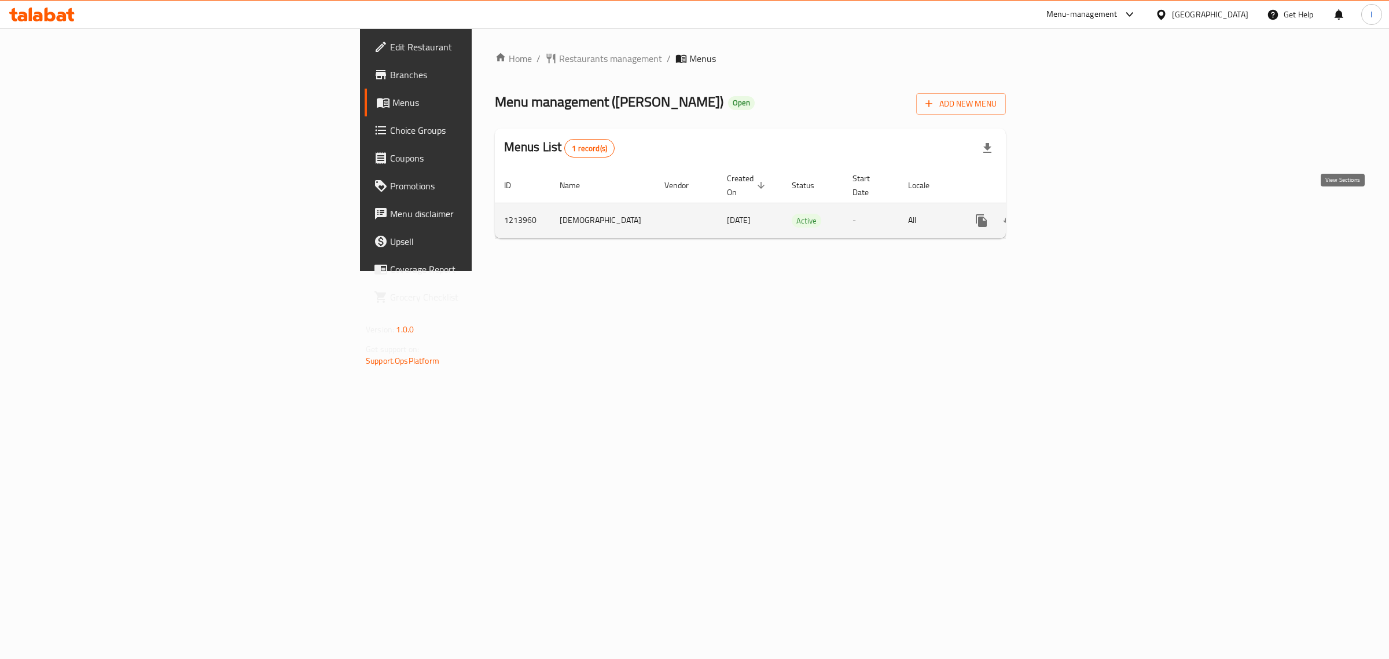 This screenshot has width=1389, height=659. I want to click on span: ID, so click(515, 185).